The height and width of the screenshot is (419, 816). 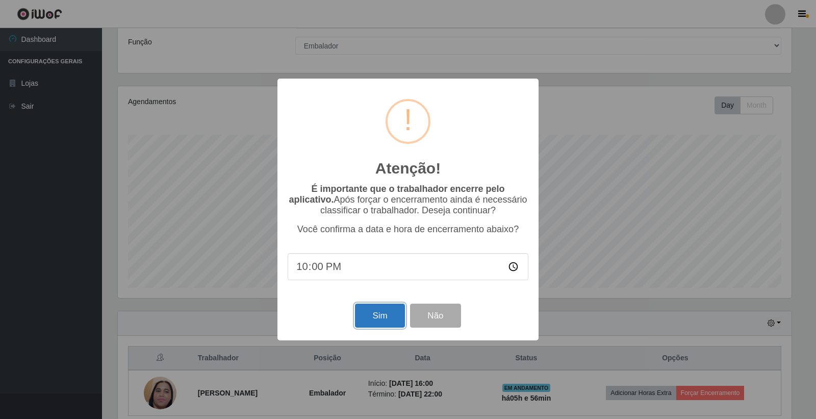 I want to click on h2: Atenção!, so click(x=408, y=168).